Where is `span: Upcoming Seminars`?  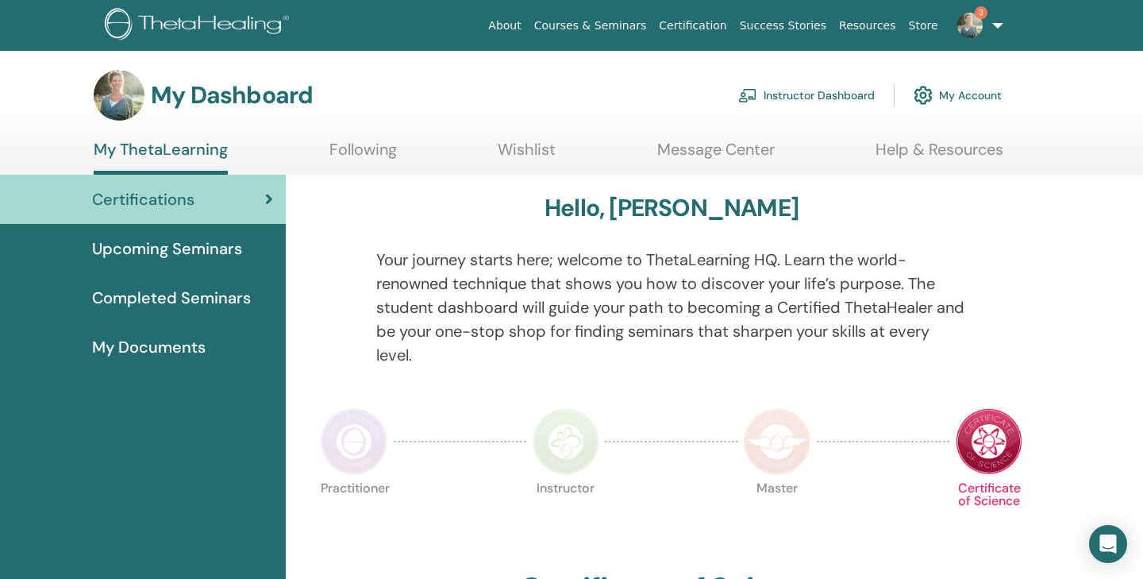
span: Upcoming Seminars is located at coordinates (167, 248).